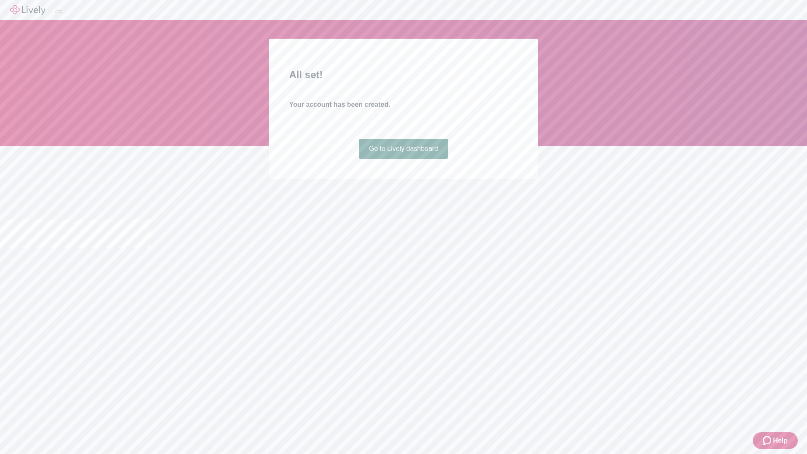 The height and width of the screenshot is (454, 807). What do you see at coordinates (775, 440) in the screenshot?
I see `button: Zendesk support iconHelp` at bounding box center [775, 440].